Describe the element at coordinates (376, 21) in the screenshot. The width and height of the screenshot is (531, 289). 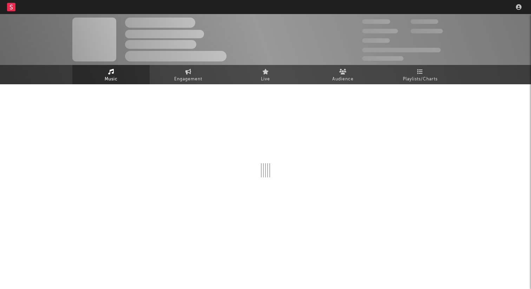
I see `span: 300,000` at that location.